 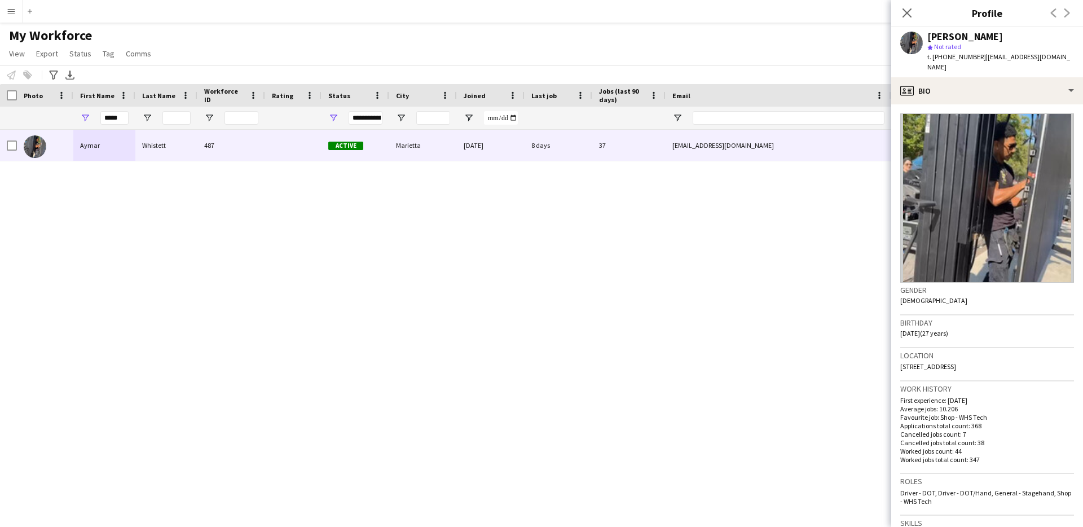 What do you see at coordinates (501, 118) in the screenshot?
I see `input: Joined Filter Input` at bounding box center [501, 118].